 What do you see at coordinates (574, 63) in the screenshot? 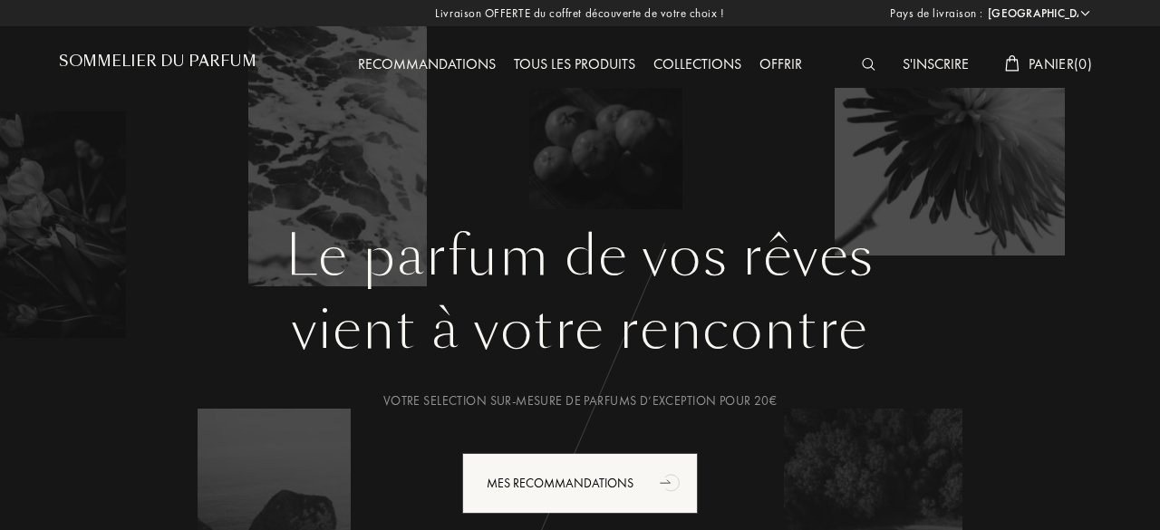
I see `a: Tous les produits` at bounding box center [574, 63].